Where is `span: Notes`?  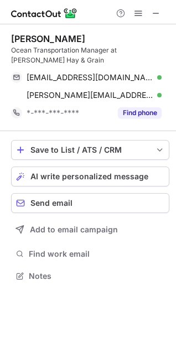 span: Notes is located at coordinates (97, 276).